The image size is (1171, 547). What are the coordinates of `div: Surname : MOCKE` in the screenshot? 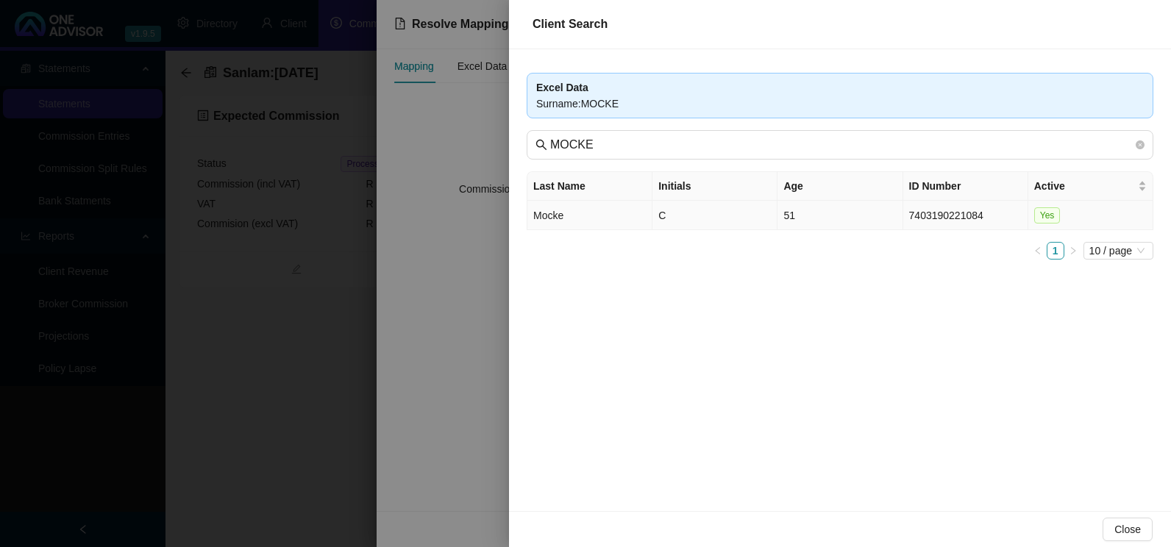 It's located at (840, 104).